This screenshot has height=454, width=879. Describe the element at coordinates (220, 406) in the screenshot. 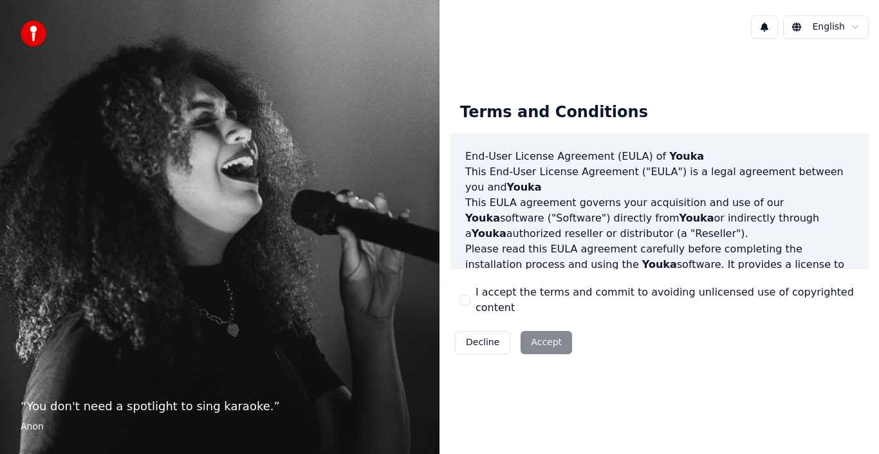

I see `p: “ You don't need a spotlight to sing karaoke. ”` at that location.